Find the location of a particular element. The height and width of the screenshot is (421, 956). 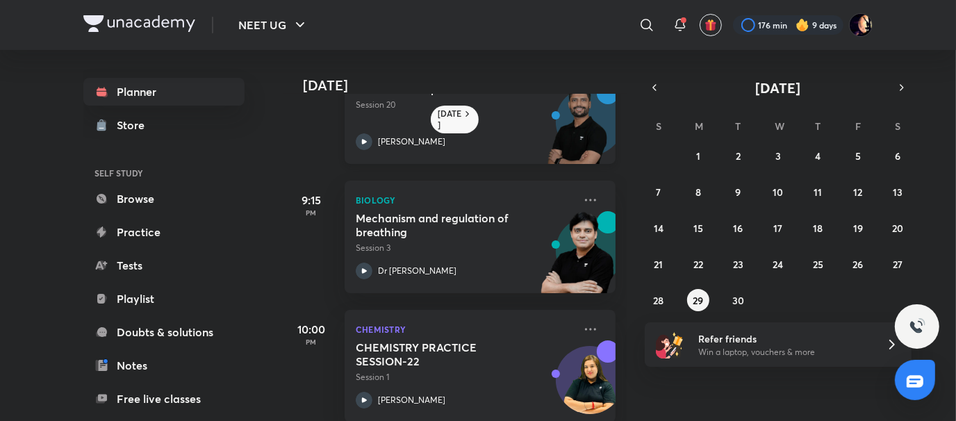

a: Playlist is located at coordinates (164, 299).